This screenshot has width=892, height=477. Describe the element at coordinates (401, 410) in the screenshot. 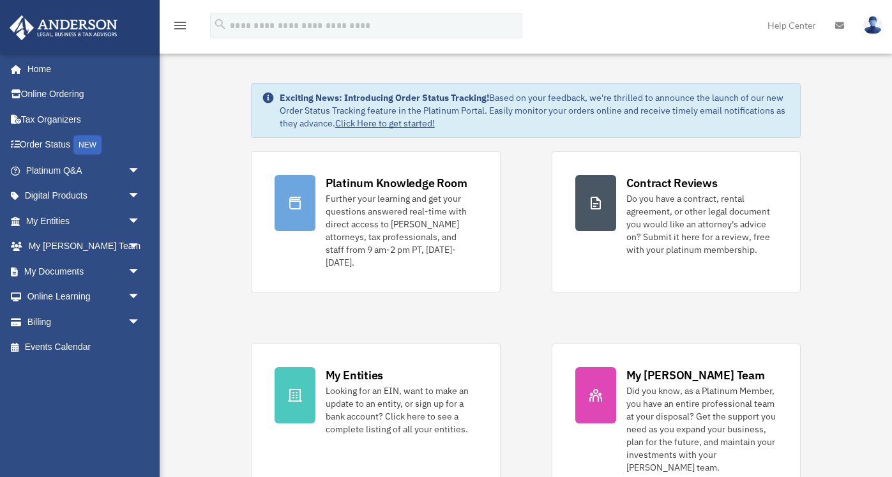

I see `div: Looking for an EIN, want to make an update to an entity, or sign up for a bank account? Click her...` at that location.